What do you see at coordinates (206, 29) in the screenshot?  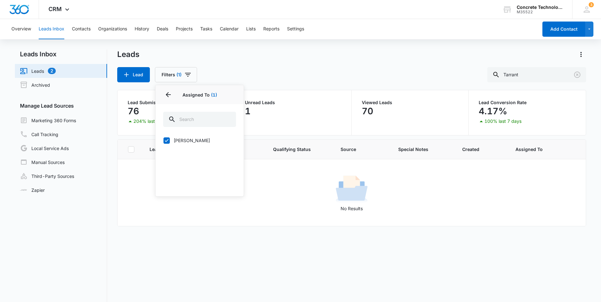 I see `button: Tasks` at bounding box center [206, 29].